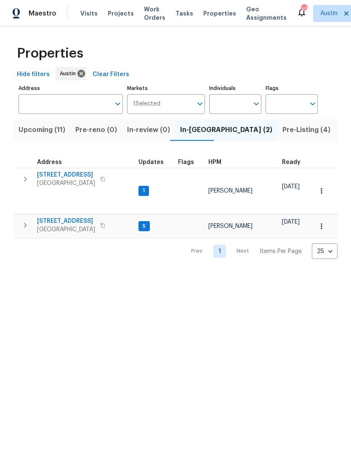 The height and width of the screenshot is (457, 351). What do you see at coordinates (148, 130) in the screenshot?
I see `span: In-review (0)` at bounding box center [148, 130].